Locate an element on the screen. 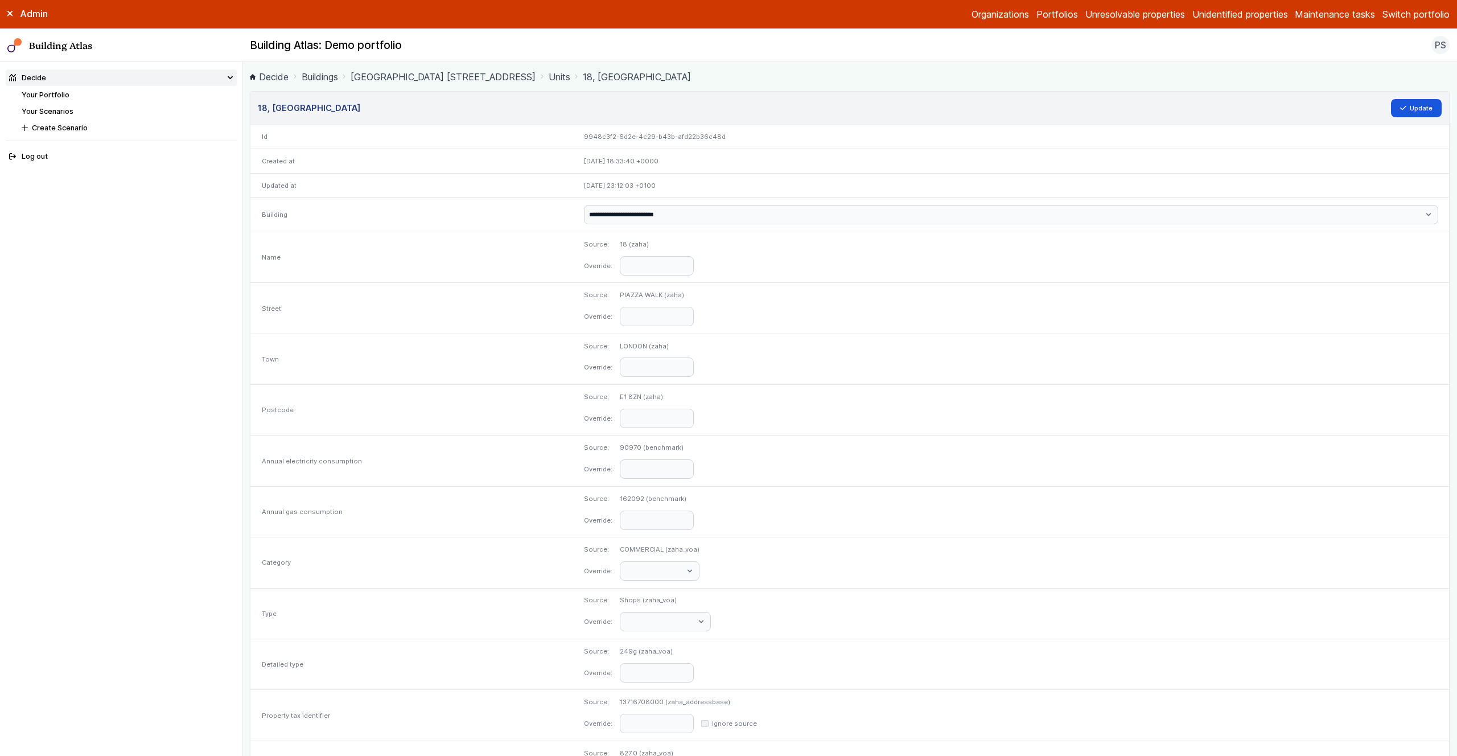 The width and height of the screenshot is (1457, 756). a: Units is located at coordinates (559, 77).